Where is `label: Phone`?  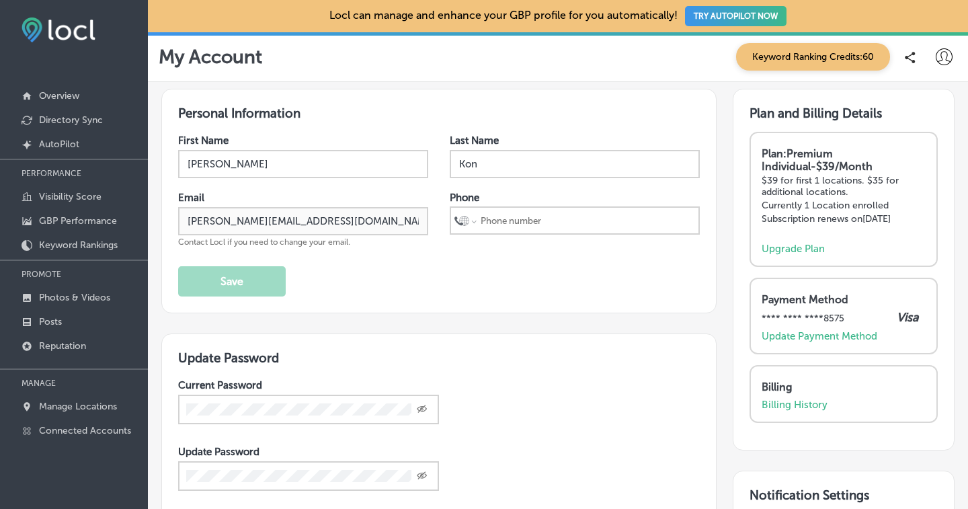 label: Phone is located at coordinates (464, 198).